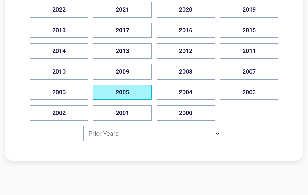 This screenshot has height=195, width=308. I want to click on button: 2011, so click(249, 51).